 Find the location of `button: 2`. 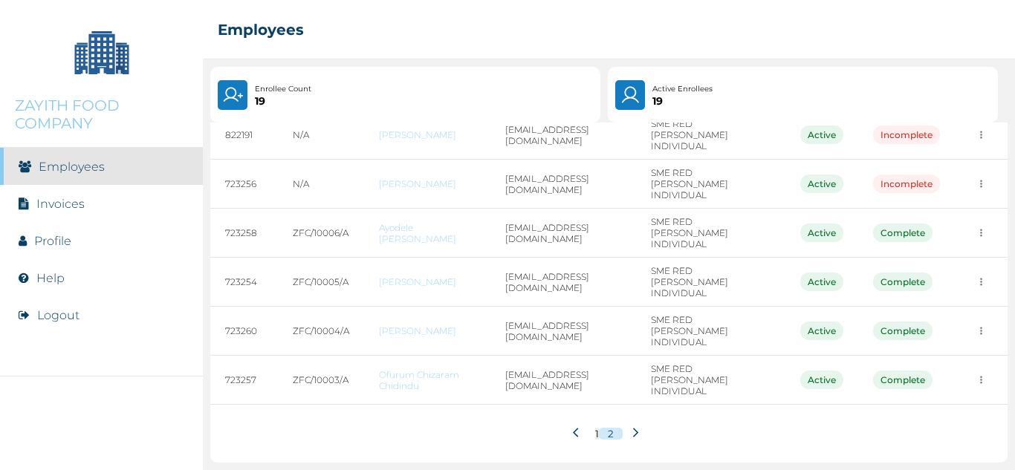

button: 2 is located at coordinates (611, 434).